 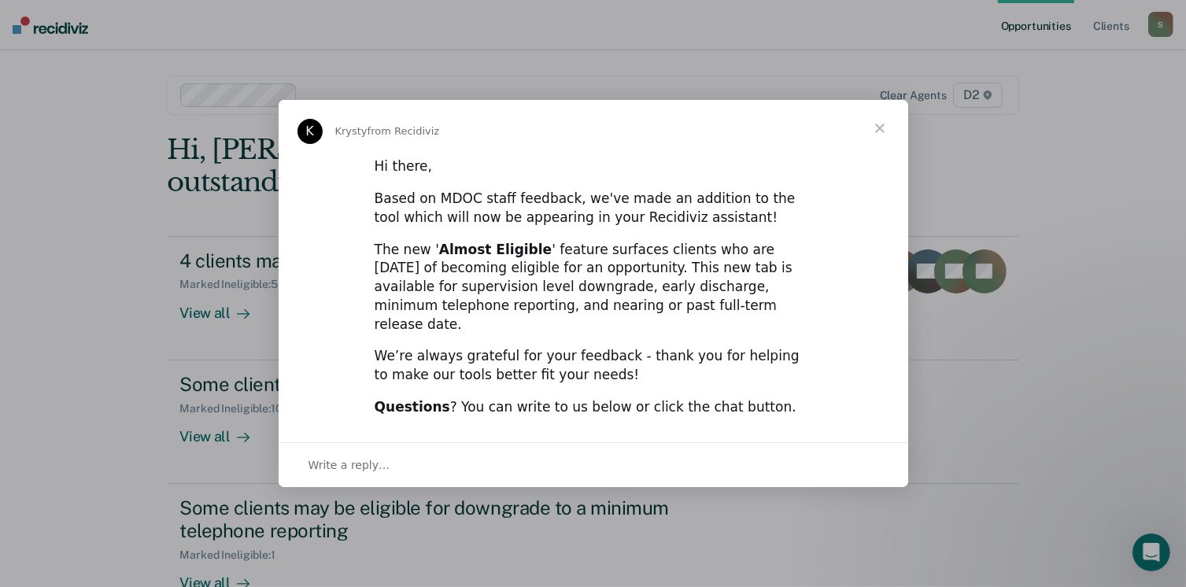 I want to click on span: Close, so click(x=880, y=128).